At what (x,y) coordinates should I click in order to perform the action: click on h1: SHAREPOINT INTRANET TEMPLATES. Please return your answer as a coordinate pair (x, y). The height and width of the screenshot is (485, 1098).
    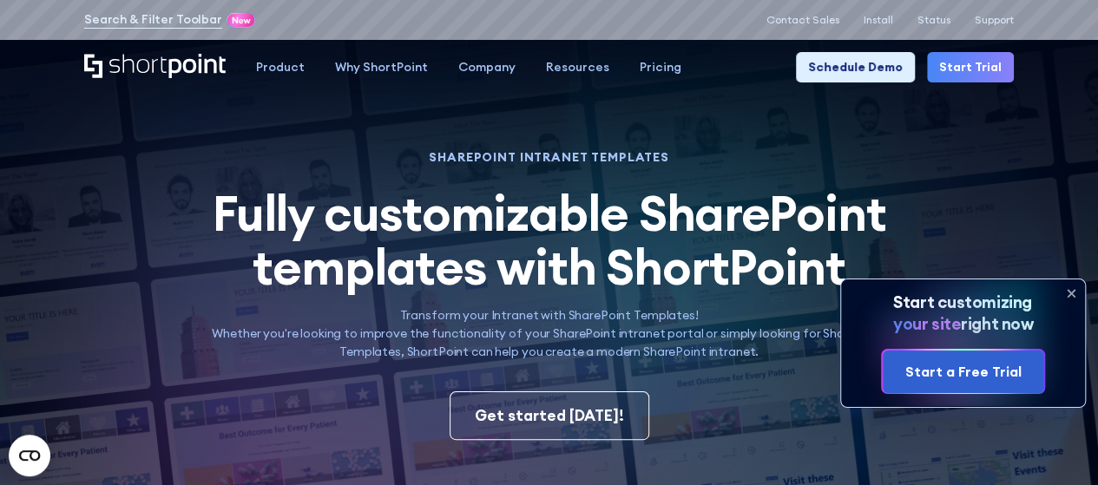
    Looking at the image, I should click on (548, 157).